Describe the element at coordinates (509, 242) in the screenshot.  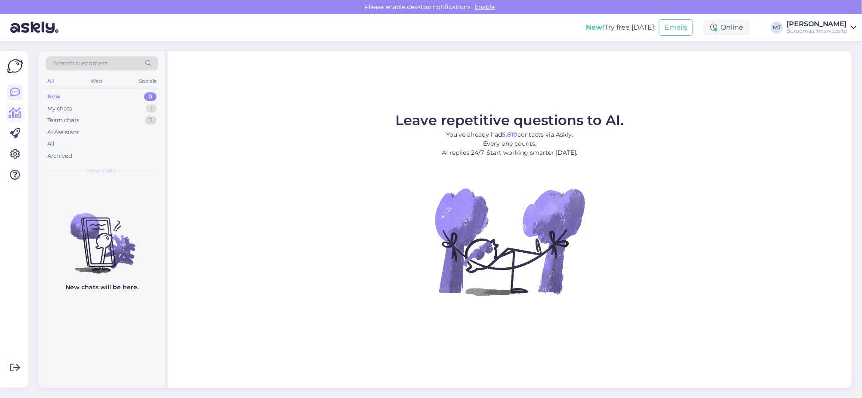
I see `img: No Chat active` at that location.